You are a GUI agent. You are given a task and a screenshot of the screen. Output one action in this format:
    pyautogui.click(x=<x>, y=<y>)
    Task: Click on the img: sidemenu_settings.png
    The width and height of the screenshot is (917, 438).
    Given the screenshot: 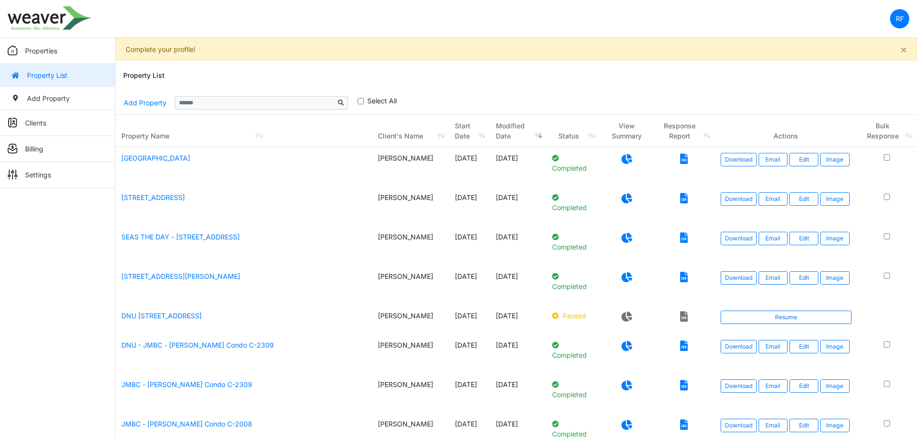 What is the action you would take?
    pyautogui.click(x=13, y=175)
    